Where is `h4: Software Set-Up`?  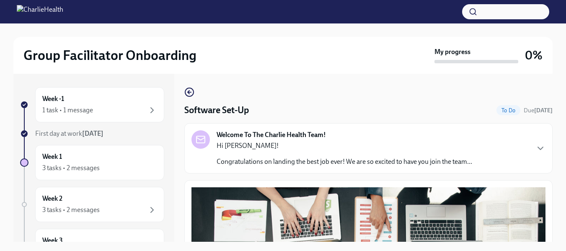 h4: Software Set-Up is located at coordinates (217, 110).